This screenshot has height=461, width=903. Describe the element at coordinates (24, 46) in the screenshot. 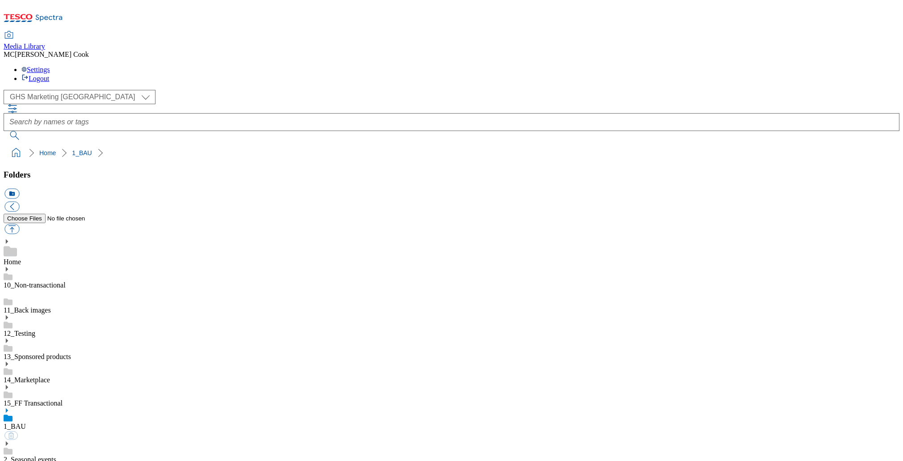

I see `span: Media Library` at that location.